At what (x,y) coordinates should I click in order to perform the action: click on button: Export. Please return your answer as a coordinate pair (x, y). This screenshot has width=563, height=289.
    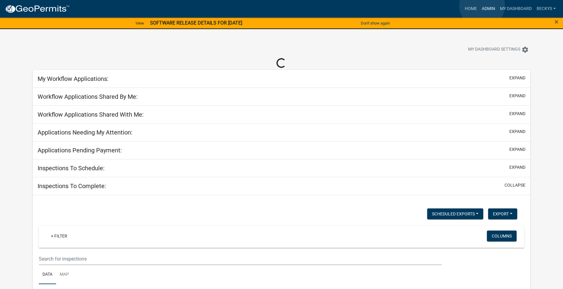
    Looking at the image, I should click on (503, 214).